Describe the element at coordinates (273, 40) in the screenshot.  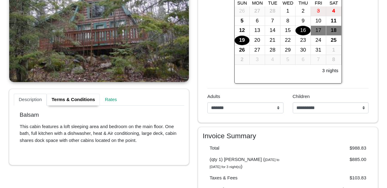
I see `div: 21` at that location.